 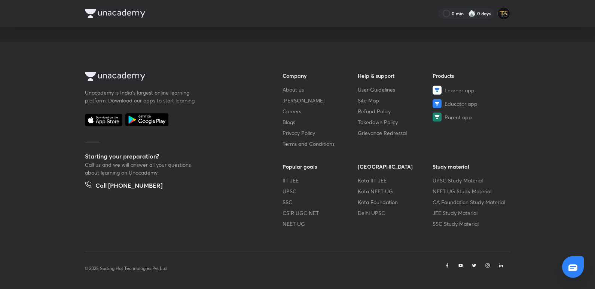 What do you see at coordinates (470, 180) in the screenshot?
I see `a: UPSC Study Material` at bounding box center [470, 180].